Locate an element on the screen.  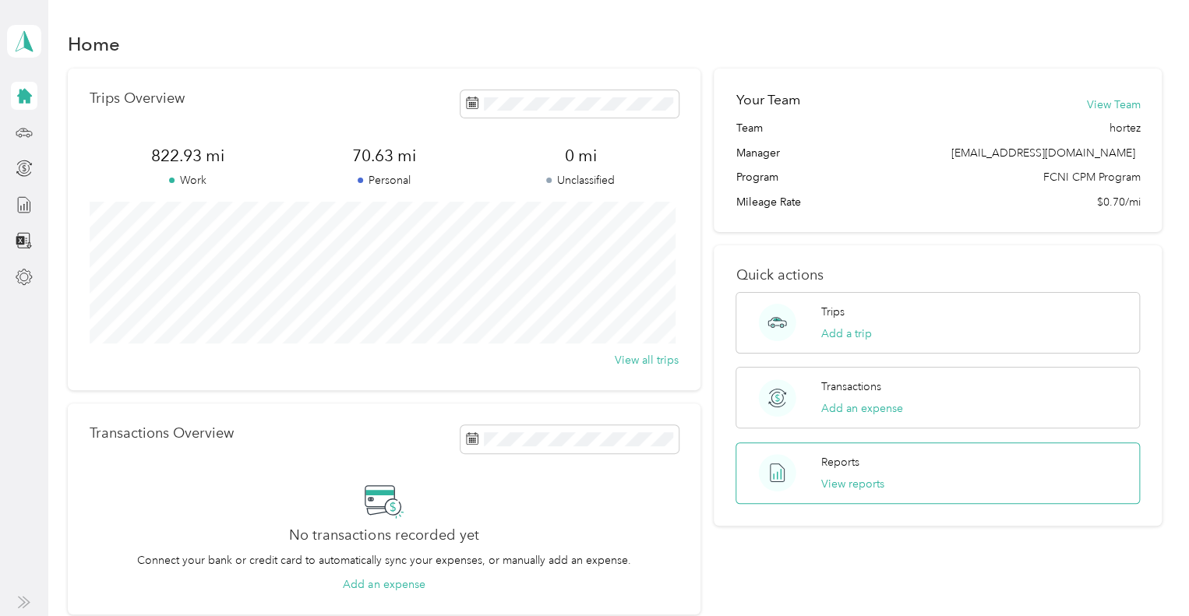
p: Trips is located at coordinates (833, 312).